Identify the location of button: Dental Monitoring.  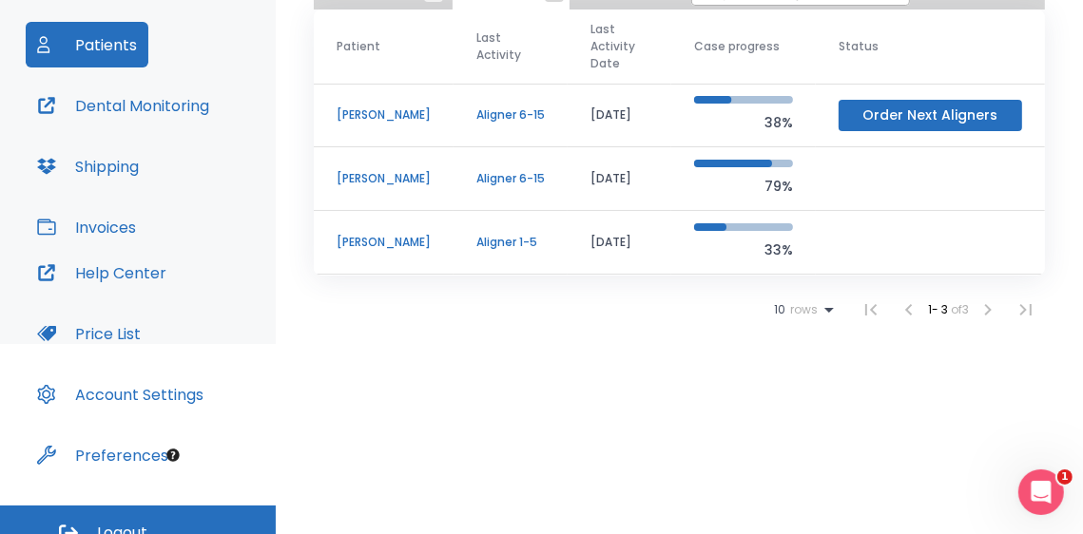
(123, 106).